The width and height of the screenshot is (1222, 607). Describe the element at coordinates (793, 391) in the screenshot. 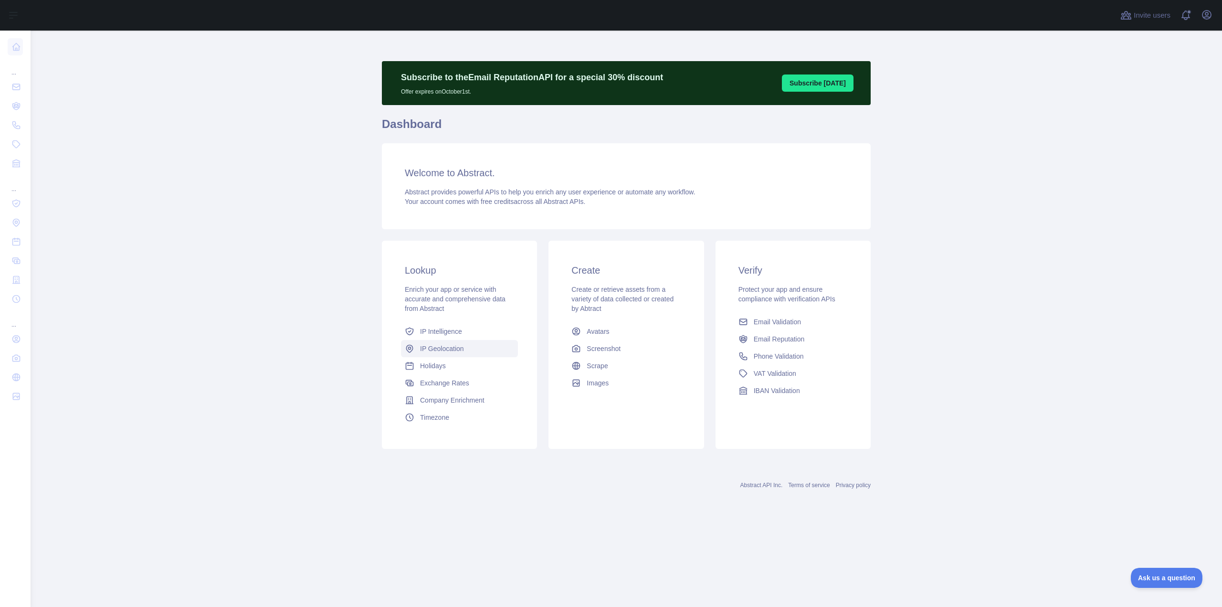

I see `a: IBAN Validation` at that location.